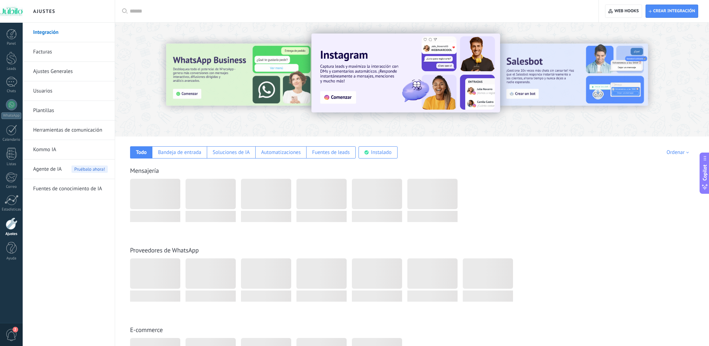 The image size is (709, 346). I want to click on button: Web hooks, so click(624, 11).